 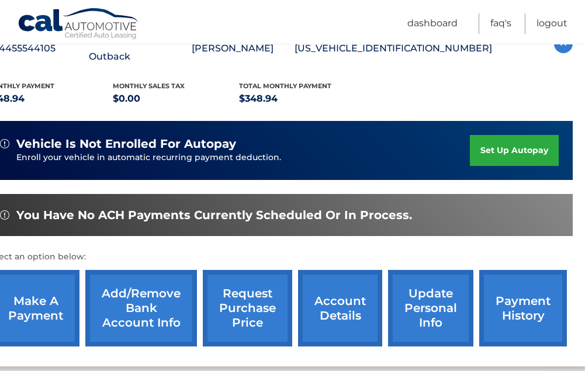 I want to click on span: Total Monthly Payment, so click(x=285, y=86).